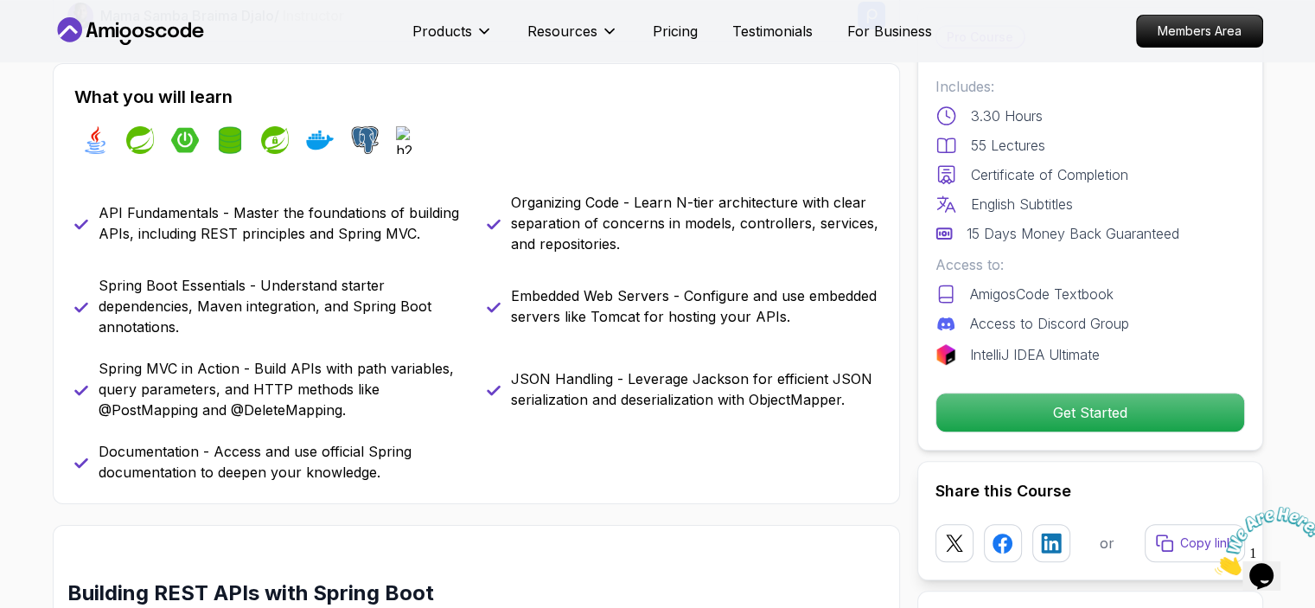 This screenshot has width=1315, height=608. What do you see at coordinates (694, 223) in the screenshot?
I see `p: Organizing Code - Learn N-tier architecture with clear separation of concerns in models, controll...` at bounding box center [694, 223].